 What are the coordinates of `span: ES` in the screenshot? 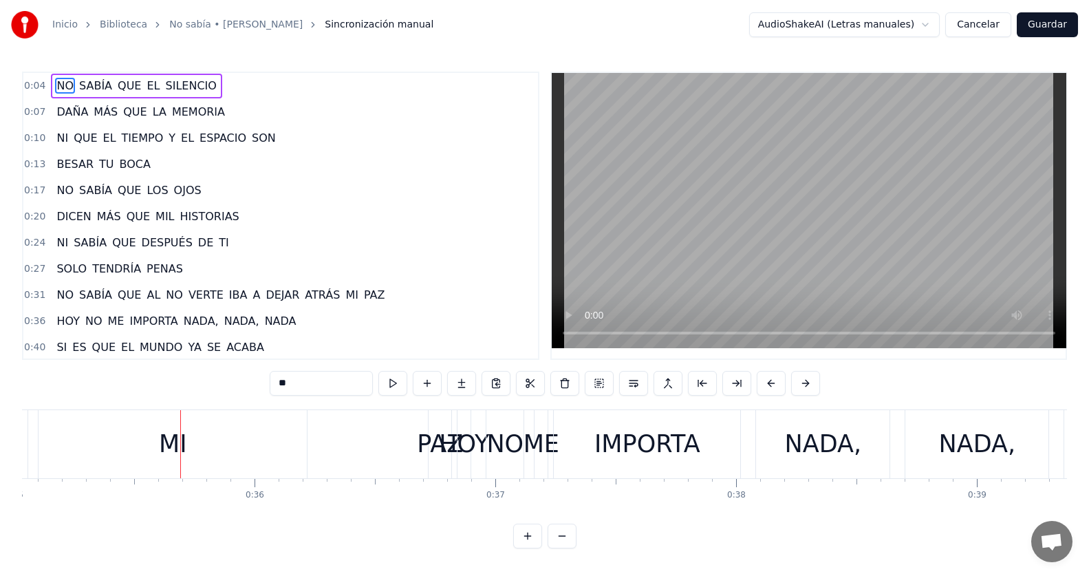 It's located at (79, 347).